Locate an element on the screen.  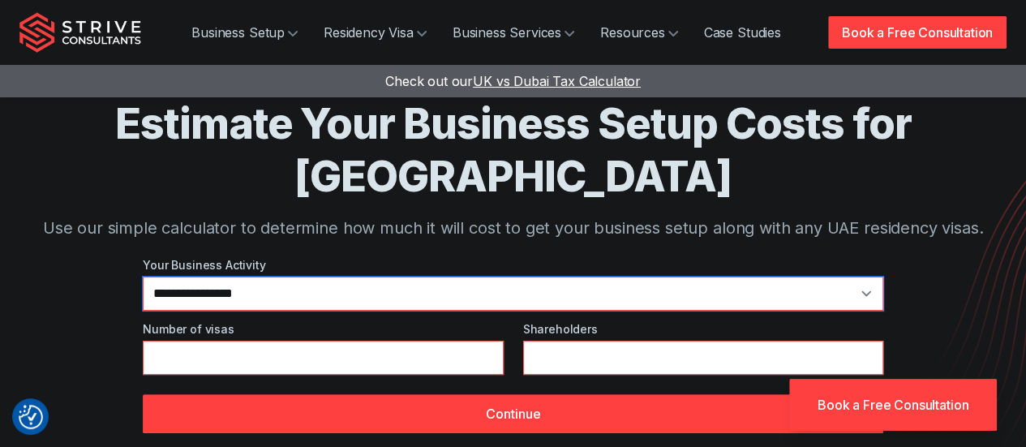
p: Use our simple calculator to determine how much it will cost to get your business setup along wit... is located at coordinates (513, 228).